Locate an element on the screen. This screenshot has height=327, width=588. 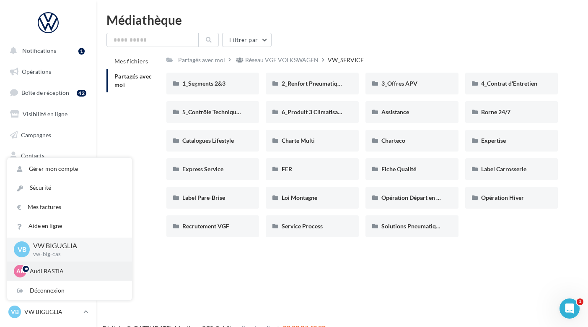
span: 4_Contrat d'Entretien is located at coordinates (509, 83).